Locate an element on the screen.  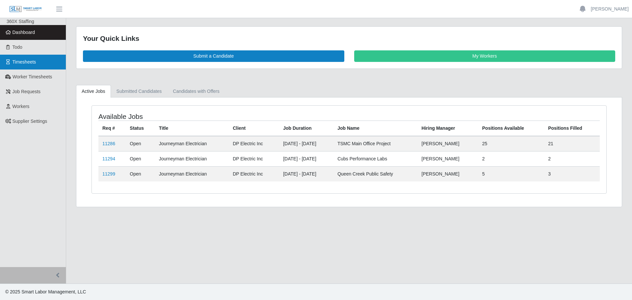
span: 360X Staffing is located at coordinates (20, 21).